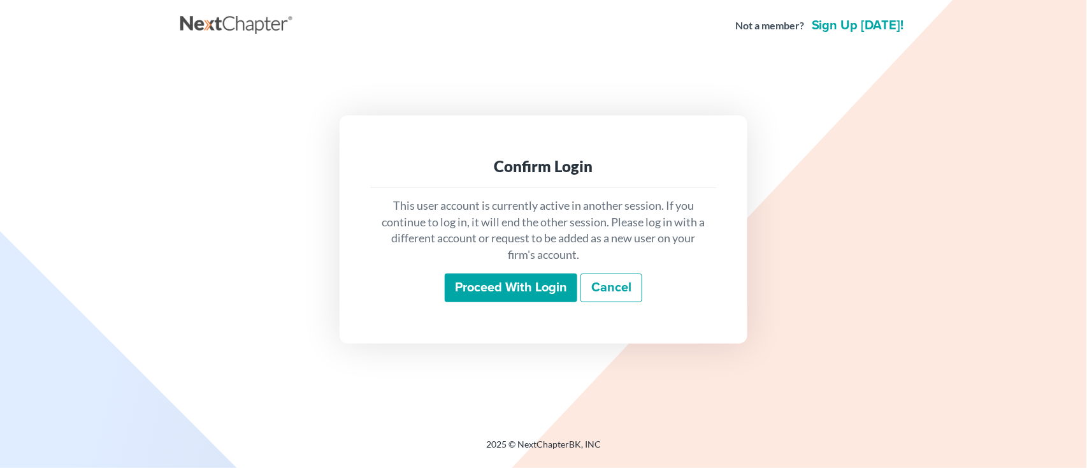  I want to click on strong: Not a member?, so click(770, 25).